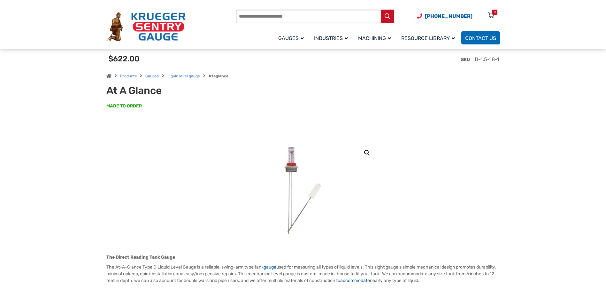 The width and height of the screenshot is (606, 305). What do you see at coordinates (185, 90) in the screenshot?
I see `h1: At A Glance` at bounding box center [185, 90].